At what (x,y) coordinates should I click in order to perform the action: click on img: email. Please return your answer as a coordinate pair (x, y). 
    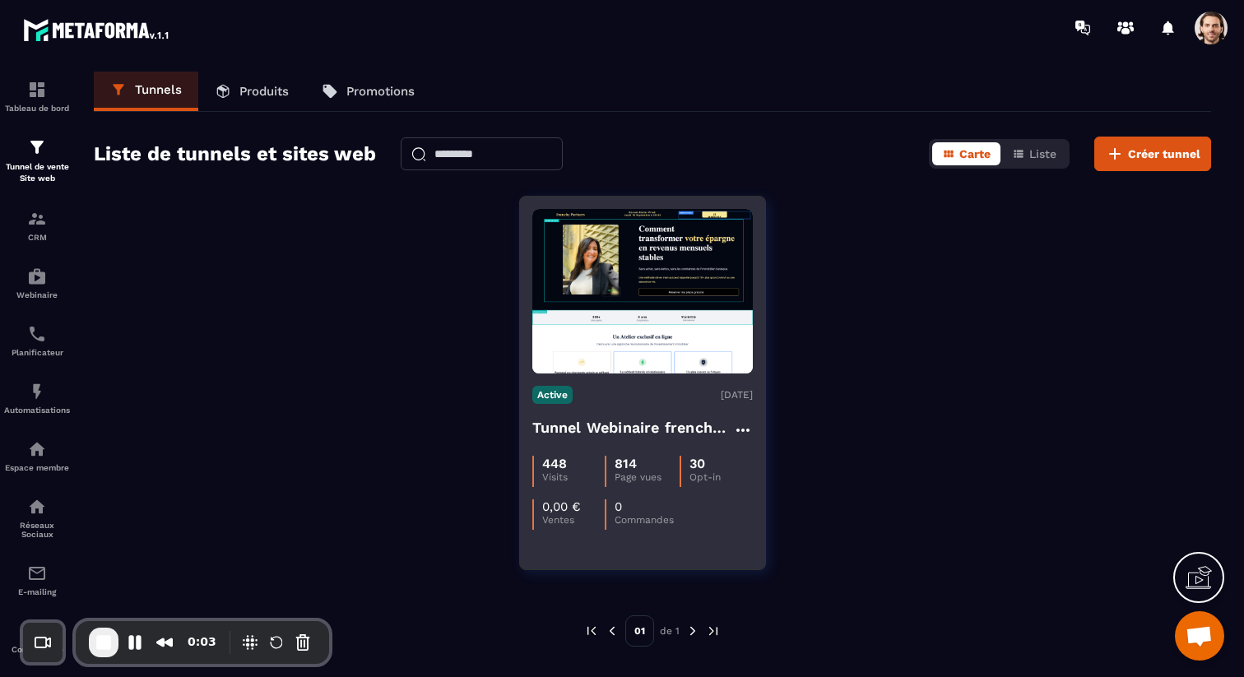
    Looking at the image, I should click on (37, 574).